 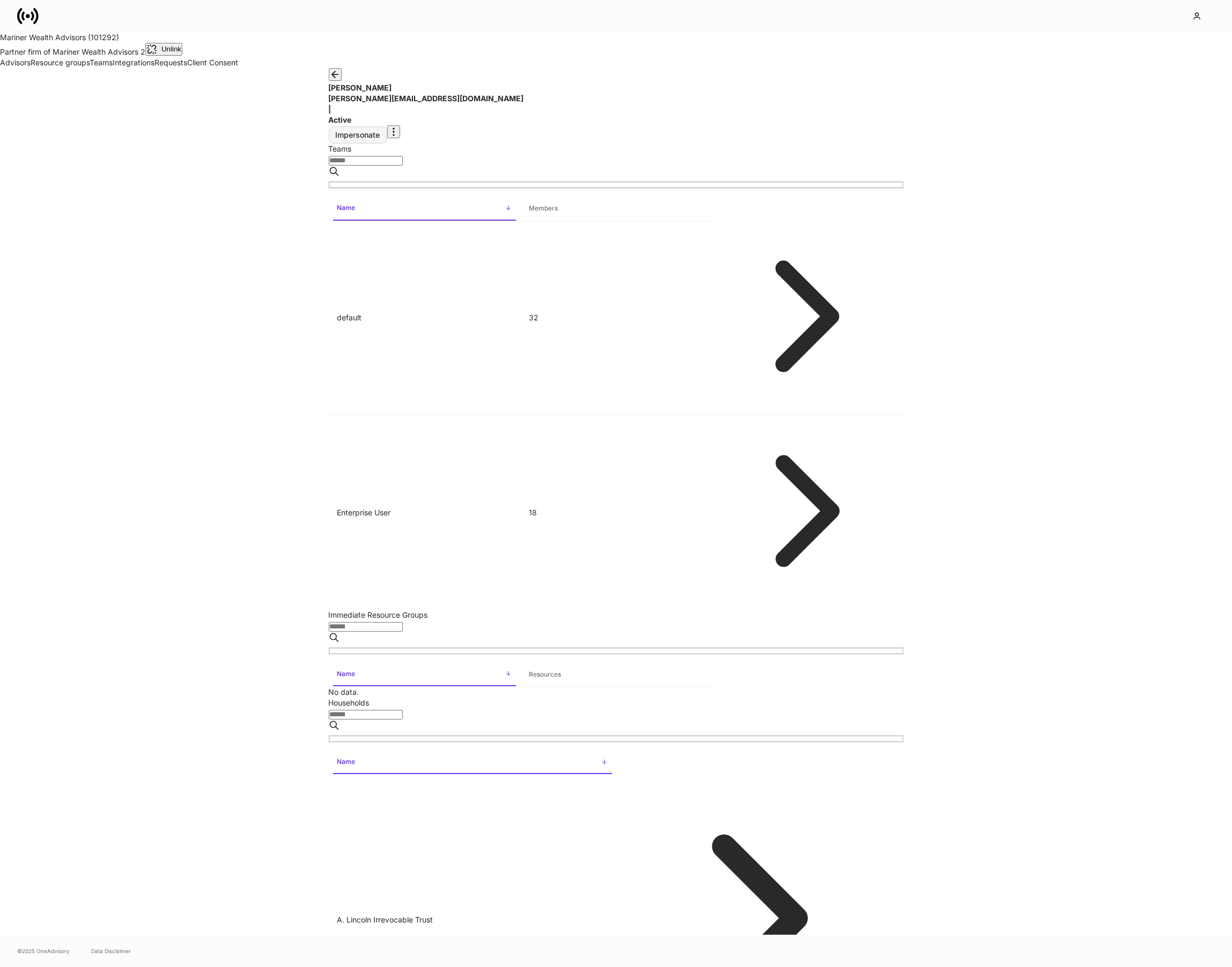 I want to click on a: Resource groups, so click(x=60, y=62).